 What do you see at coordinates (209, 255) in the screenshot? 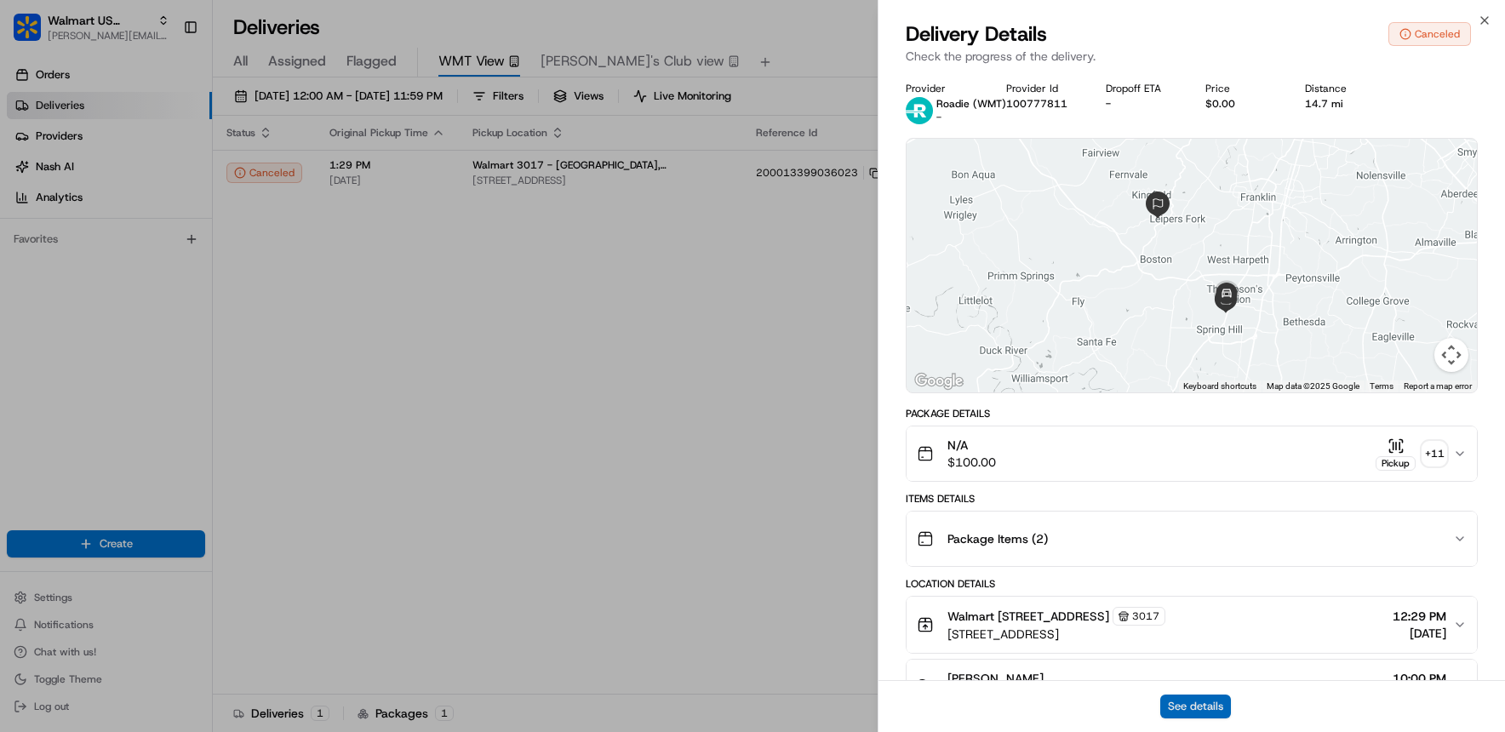
I see `a: 💻API Documentation` at bounding box center [209, 255].